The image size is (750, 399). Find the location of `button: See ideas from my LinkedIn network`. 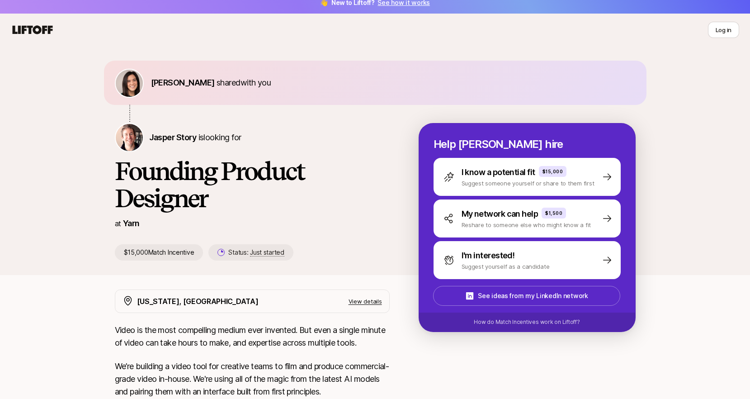

button: See ideas from my LinkedIn network is located at coordinates (527, 296).